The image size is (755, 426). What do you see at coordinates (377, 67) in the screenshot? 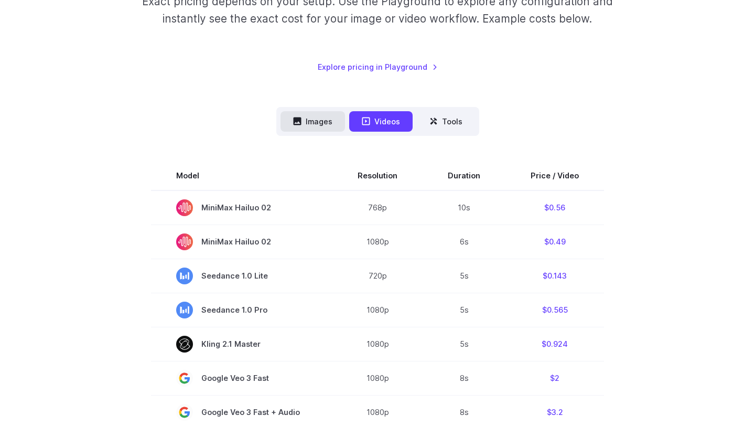
I see `a: Explore pricing in Playground` at bounding box center [377, 67].